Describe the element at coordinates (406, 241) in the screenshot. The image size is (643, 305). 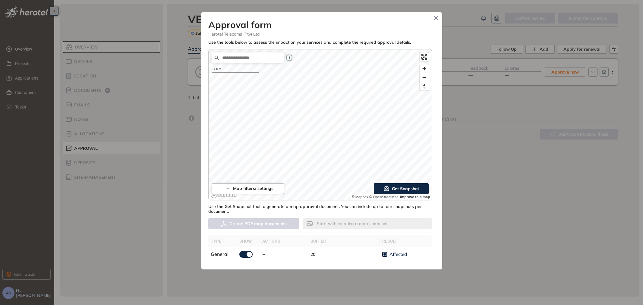
I see `th: result` at that location.